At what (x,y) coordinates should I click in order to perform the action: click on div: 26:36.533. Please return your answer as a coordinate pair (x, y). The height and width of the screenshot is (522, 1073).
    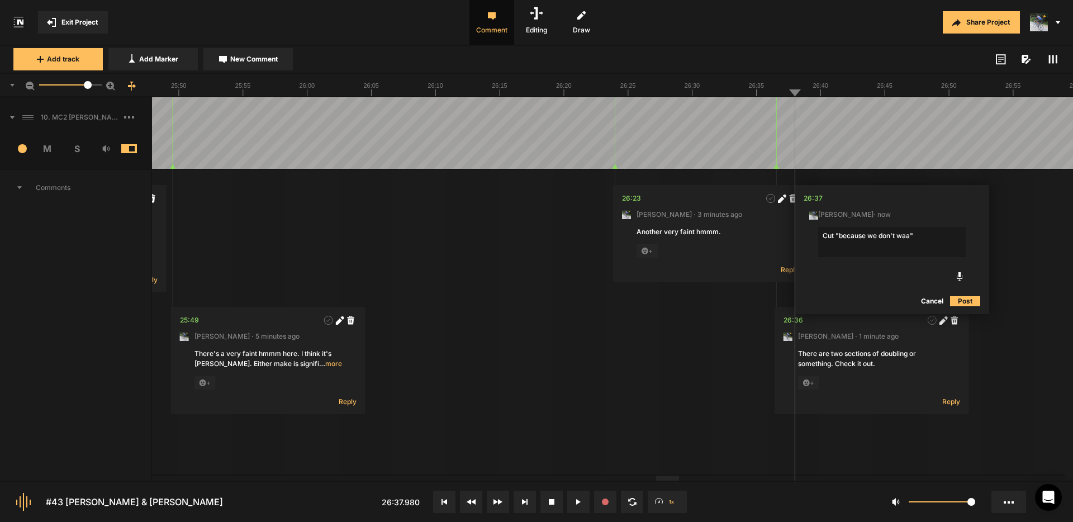
    Looking at the image, I should click on (793, 320).